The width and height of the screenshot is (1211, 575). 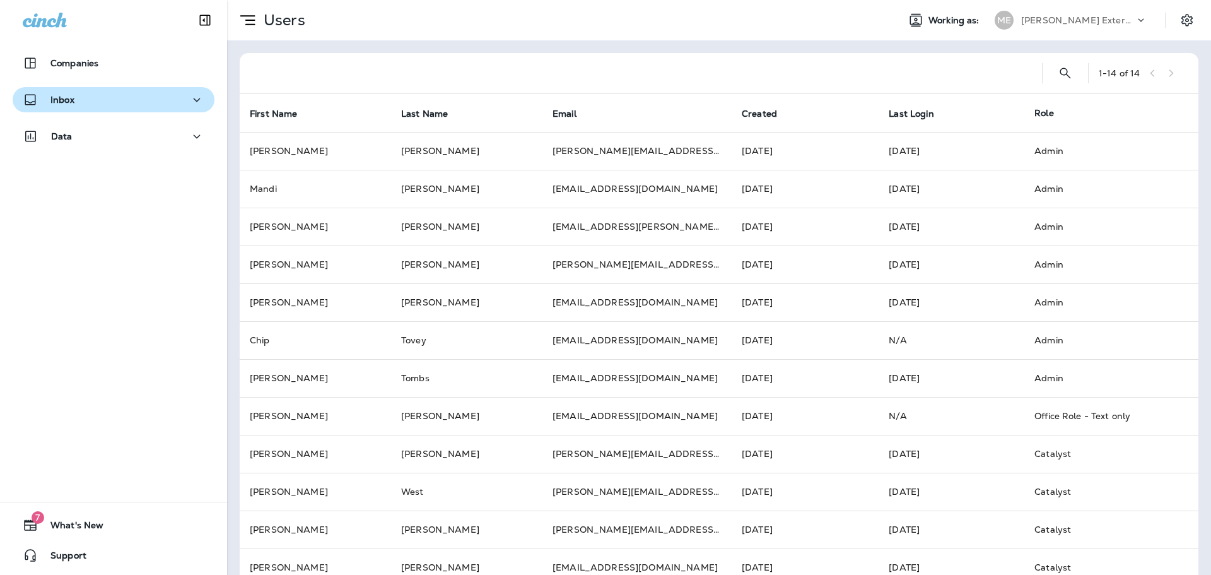 What do you see at coordinates (1004, 20) in the screenshot?
I see `div: ME` at bounding box center [1004, 20].